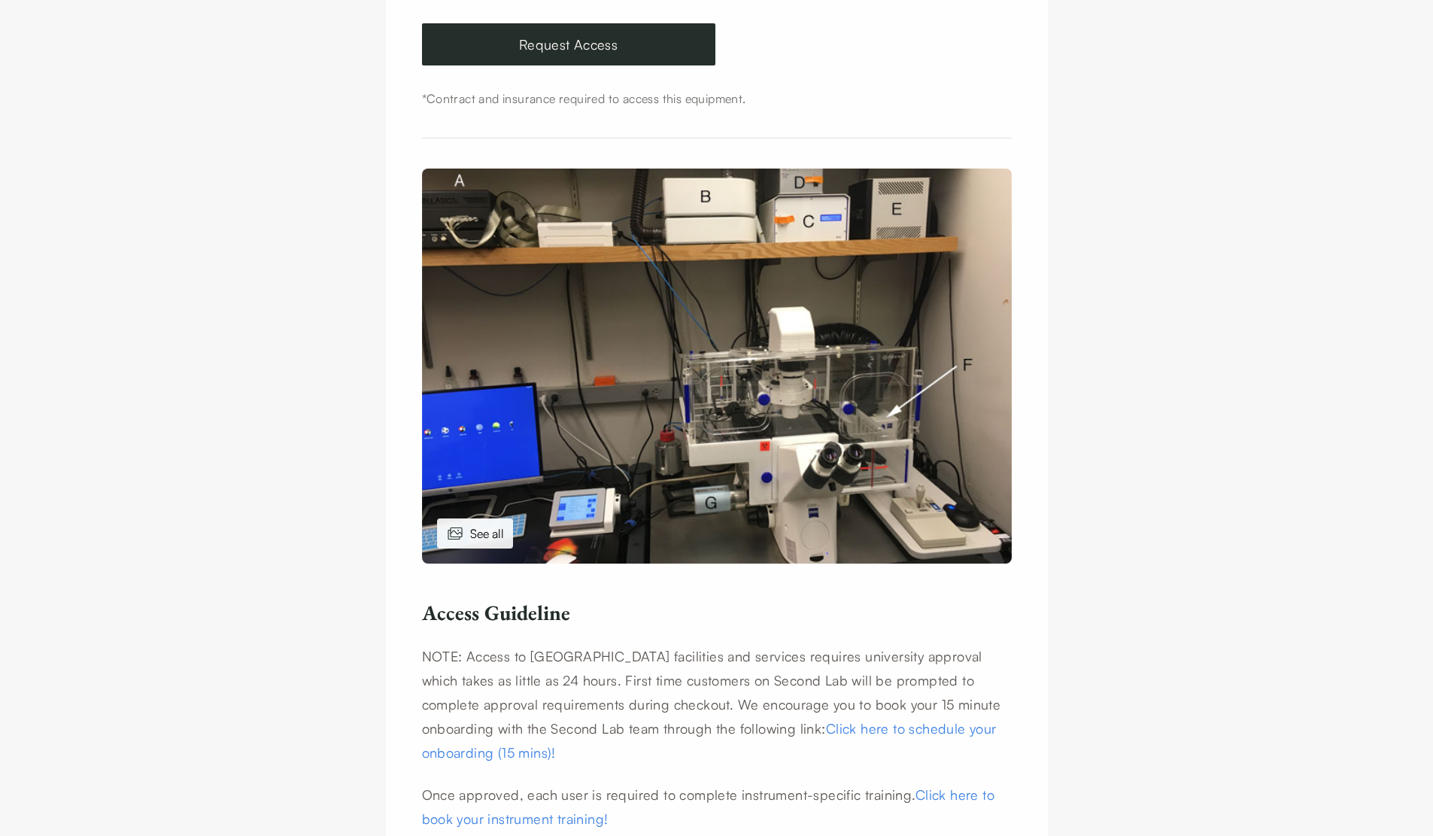  I want to click on p: Once approved, each user is required to complete instrument-specific training., so click(717, 807).